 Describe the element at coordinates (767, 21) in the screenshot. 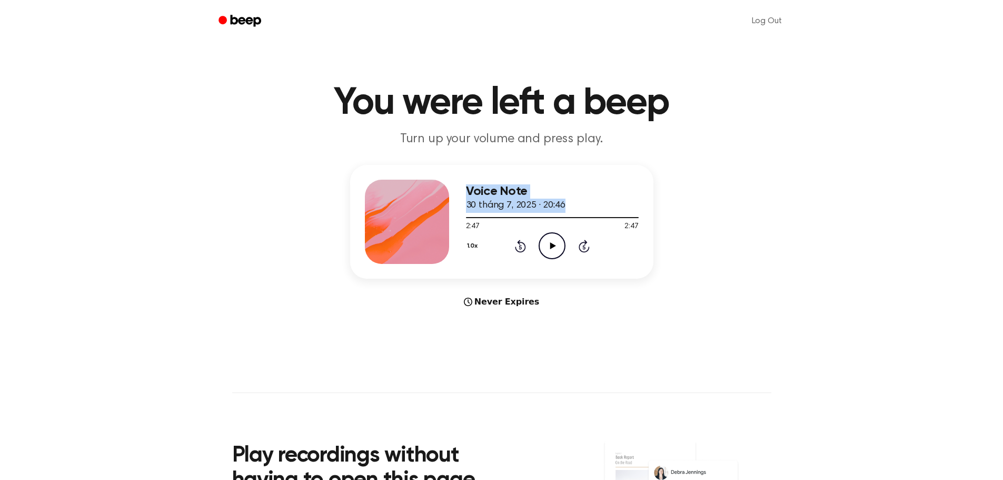

I see `a: Log Out` at that location.